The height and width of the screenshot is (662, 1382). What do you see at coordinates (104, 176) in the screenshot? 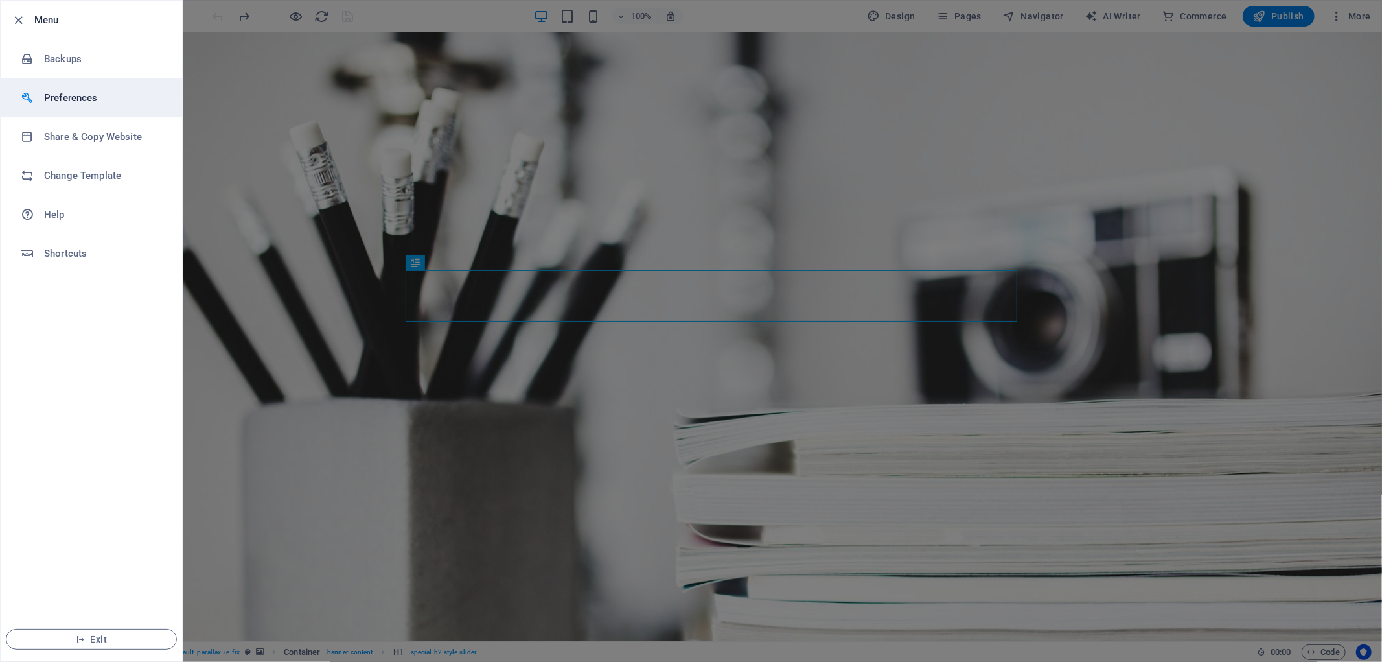
I see `h6: Change Template` at bounding box center [104, 176].